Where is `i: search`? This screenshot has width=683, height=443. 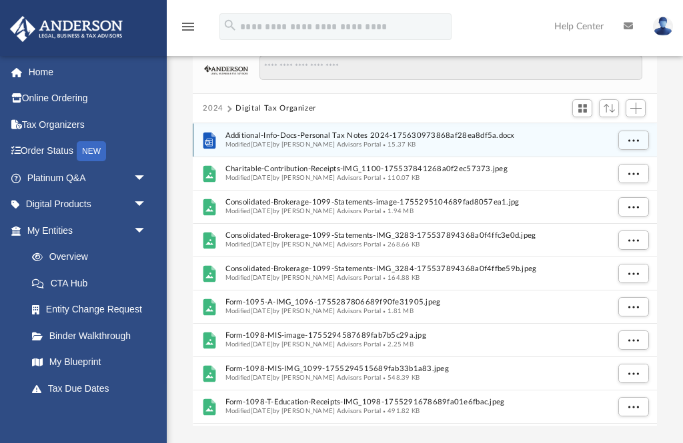 i: search is located at coordinates (230, 25).